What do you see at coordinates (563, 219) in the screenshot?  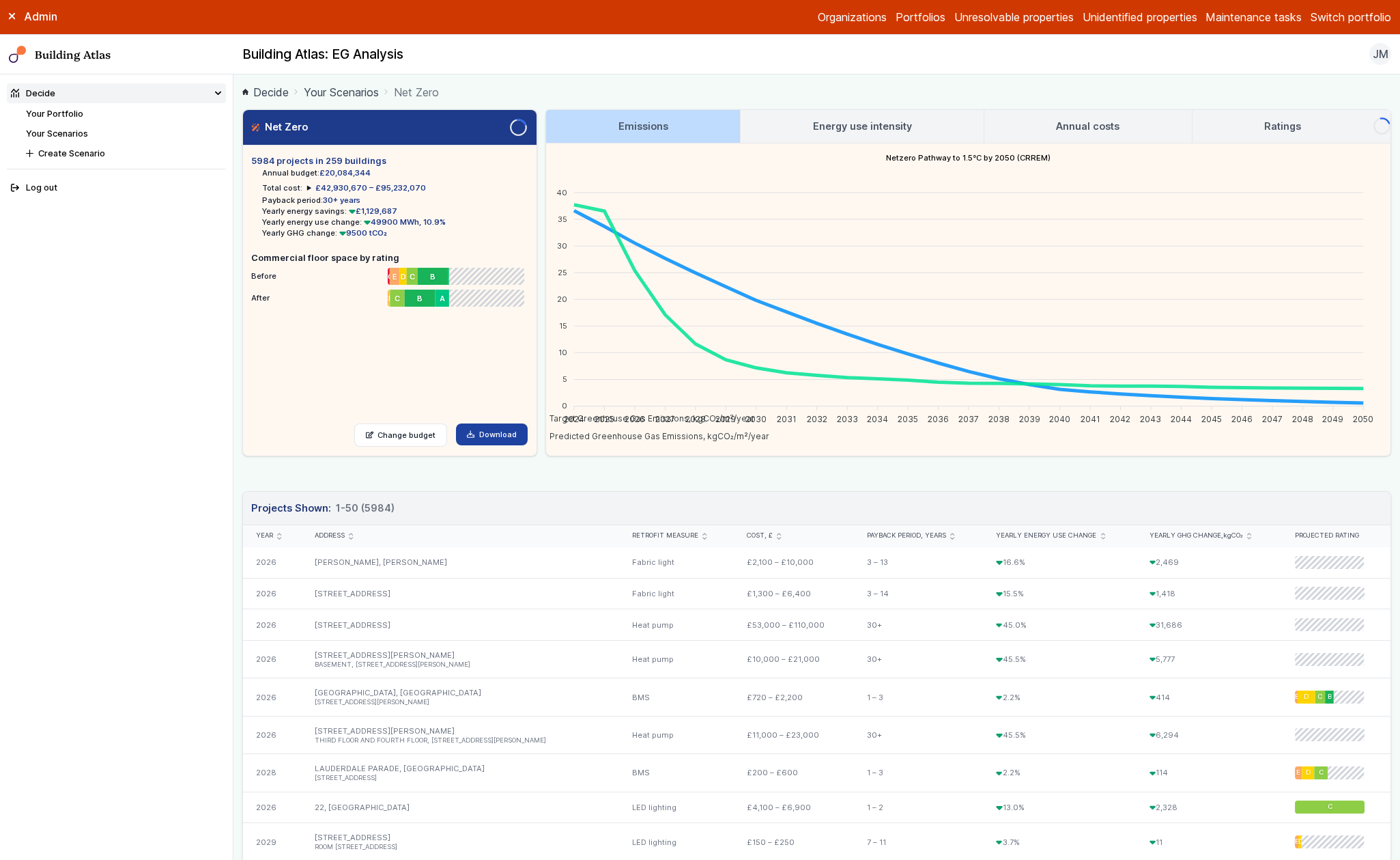 I see `tspan: 35` at bounding box center [563, 219].